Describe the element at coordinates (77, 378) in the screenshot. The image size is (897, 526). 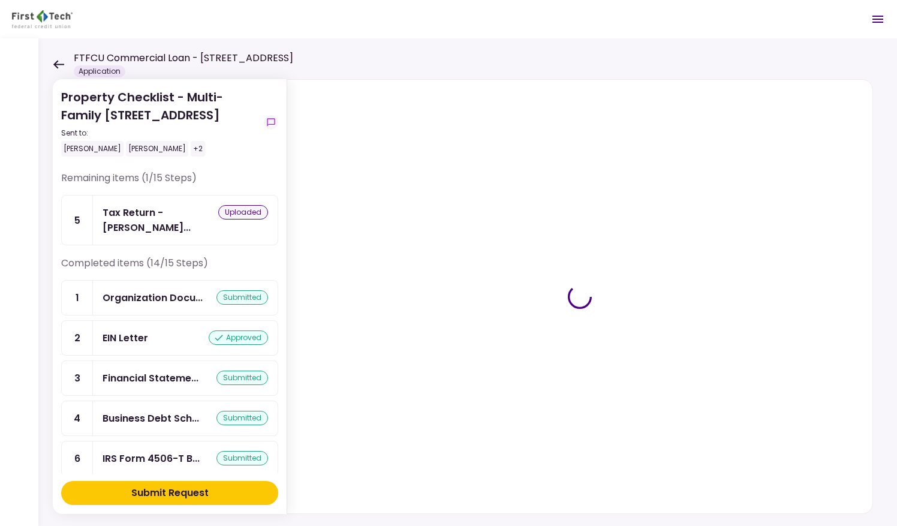
I see `div: 3` at that location.